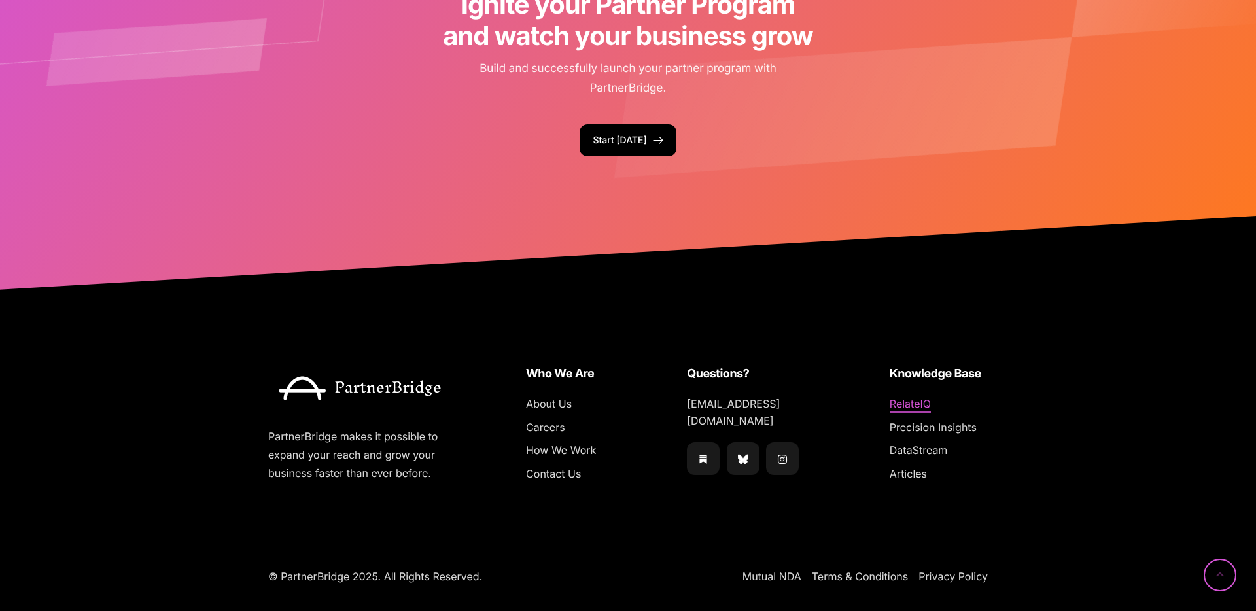 Image resolution: width=1256 pixels, height=611 pixels. I want to click on a: Substack, so click(703, 459).